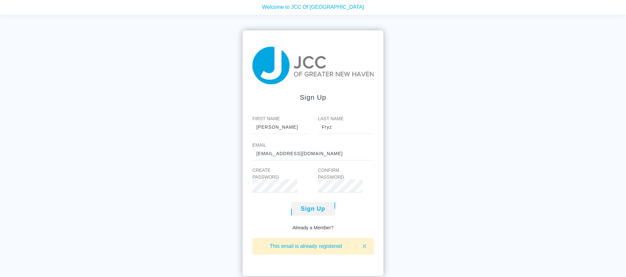  I want to click on div: This email is already registered, so click(313, 246).